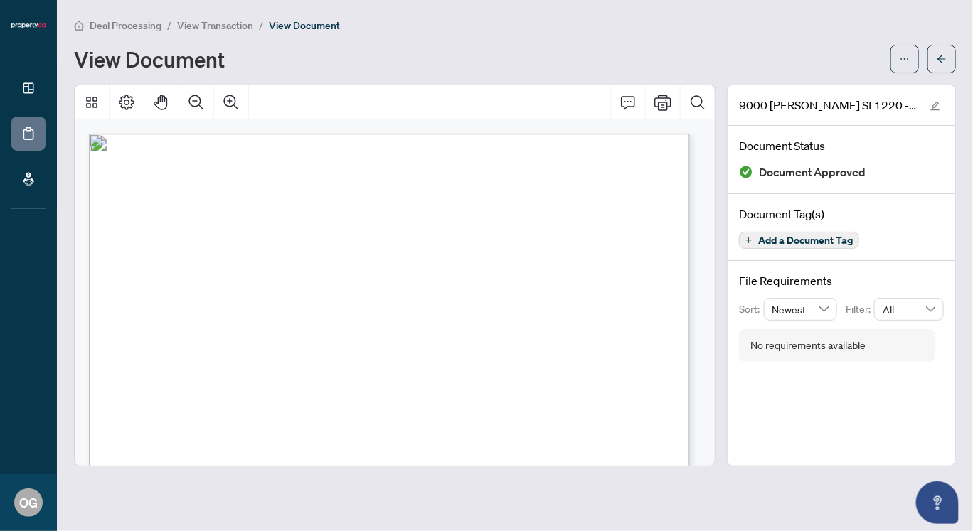 The image size is (973, 531). I want to click on span: Newest, so click(801, 309).